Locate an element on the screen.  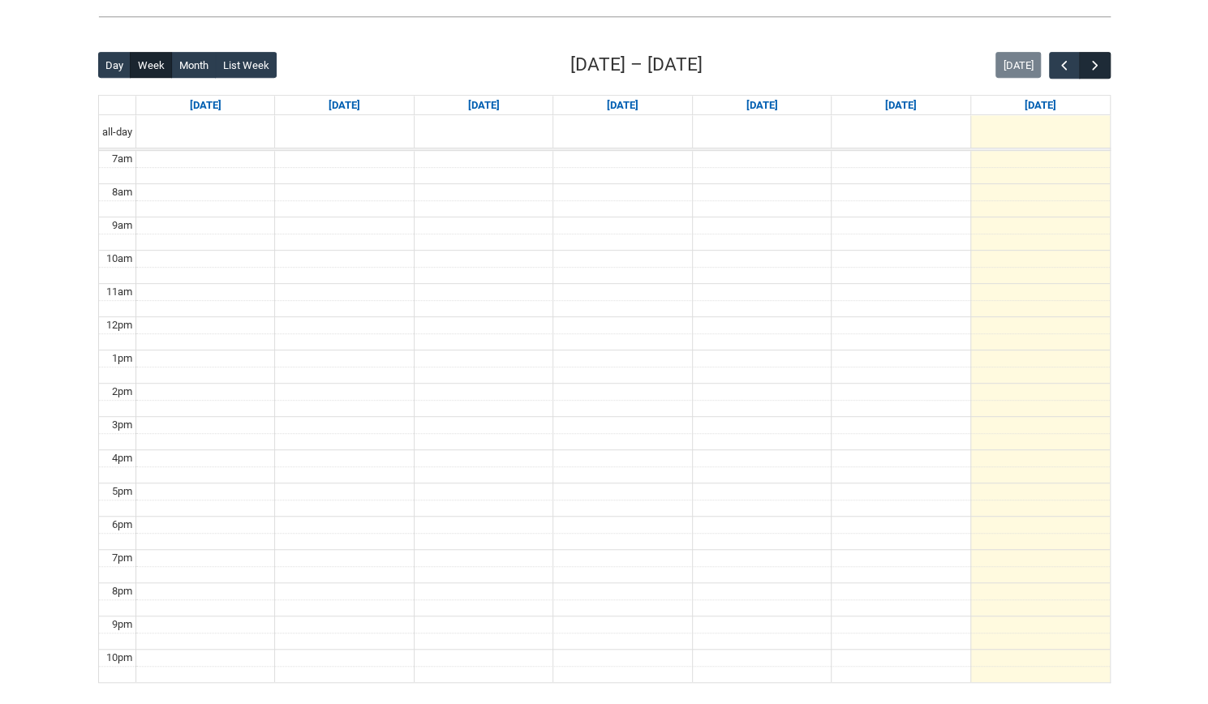
div: 1pm is located at coordinates (122, 359).